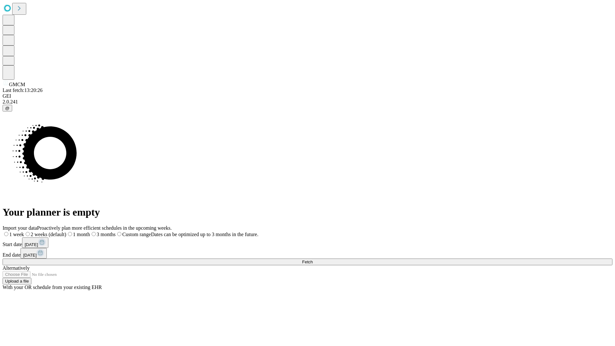 The width and height of the screenshot is (615, 346). I want to click on input: 2 weeks (default), so click(28, 234).